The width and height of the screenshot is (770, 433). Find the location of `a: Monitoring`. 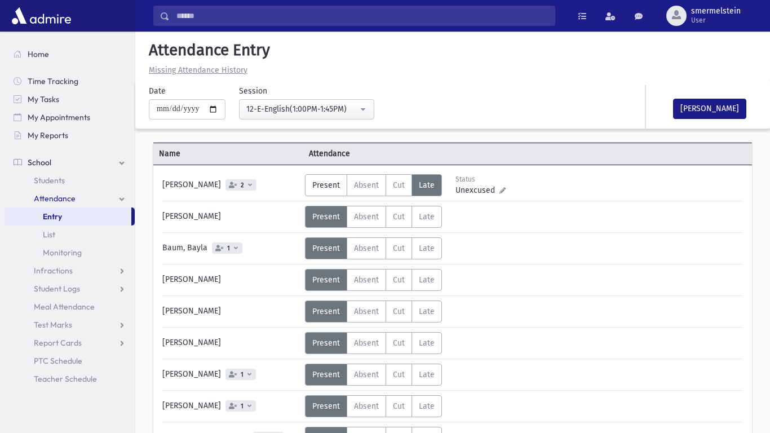

a: Monitoring is located at coordinates (69, 253).